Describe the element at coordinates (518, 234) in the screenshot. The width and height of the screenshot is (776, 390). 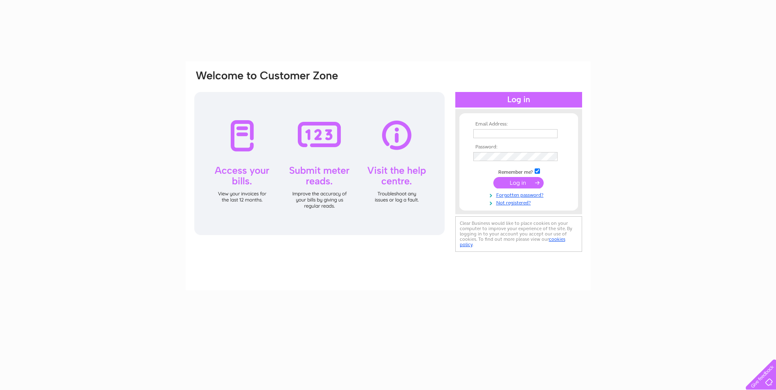
I see `div: Clear Business would like to place cookies on your computer to improve your experience of the sit...` at that location.